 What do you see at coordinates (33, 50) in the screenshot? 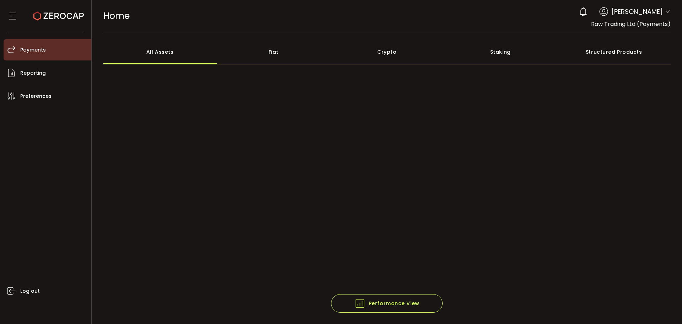
I see `span: Payments` at bounding box center [33, 50].